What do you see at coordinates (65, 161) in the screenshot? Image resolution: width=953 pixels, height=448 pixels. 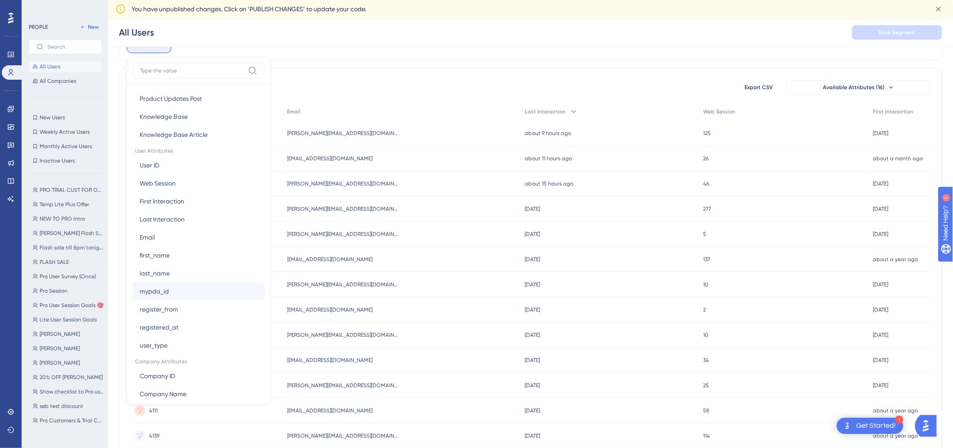 I see `button: Inactive Users` at bounding box center [65, 161].